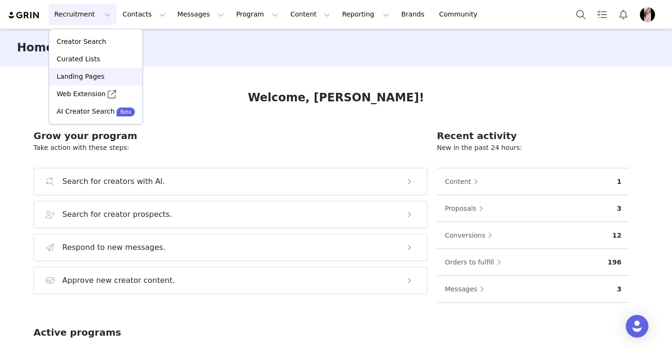 Image resolution: width=672 pixels, height=347 pixels. Describe the element at coordinates (414, 14) in the screenshot. I see `a: Brands` at that location.